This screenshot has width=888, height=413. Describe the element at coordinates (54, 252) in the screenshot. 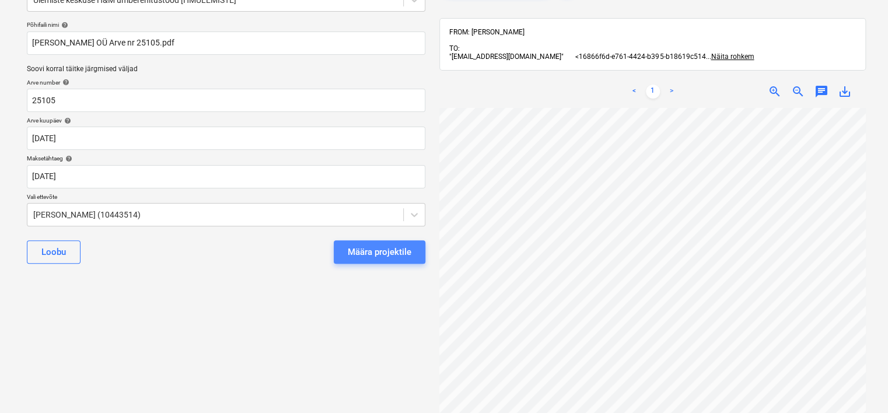

I see `button: Loobu` at that location.